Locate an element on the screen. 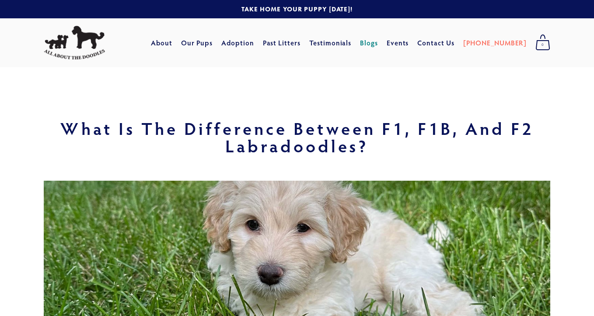 This screenshot has width=594, height=316. a: Contact Us is located at coordinates (435, 43).